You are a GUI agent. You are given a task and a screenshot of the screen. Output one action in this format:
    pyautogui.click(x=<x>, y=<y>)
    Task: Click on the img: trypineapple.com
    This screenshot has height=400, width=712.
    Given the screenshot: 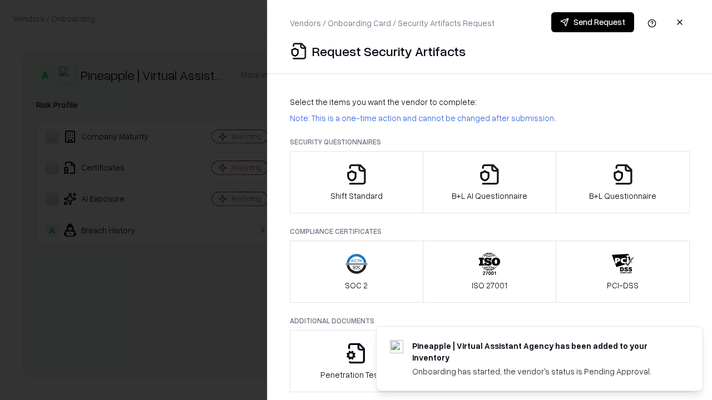 What is the action you would take?
    pyautogui.click(x=396, y=347)
    